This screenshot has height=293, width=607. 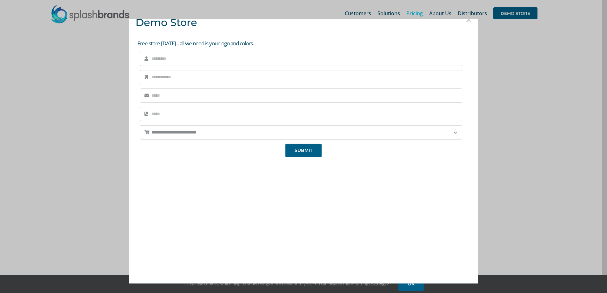 What do you see at coordinates (304, 150) in the screenshot?
I see `button: SUBMIT` at bounding box center [304, 150].